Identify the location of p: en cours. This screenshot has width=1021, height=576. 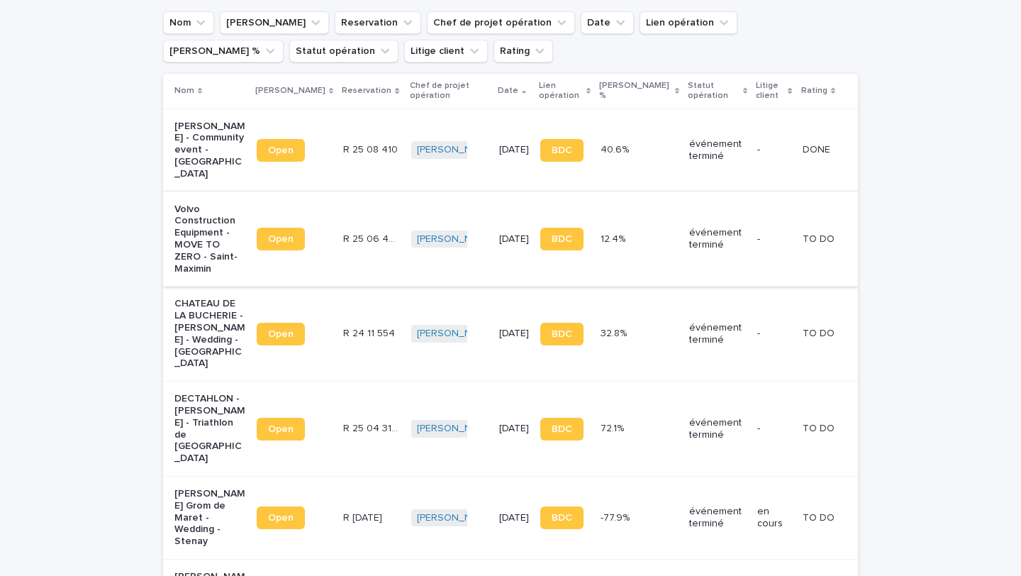
(774, 517).